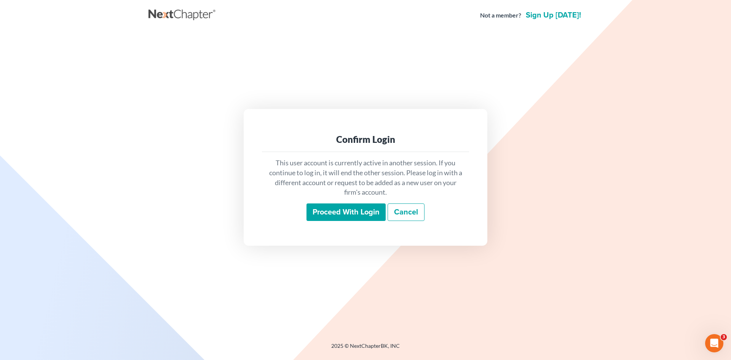  I want to click on div: 2025 © NextChapterBK, INC, so click(366, 349).